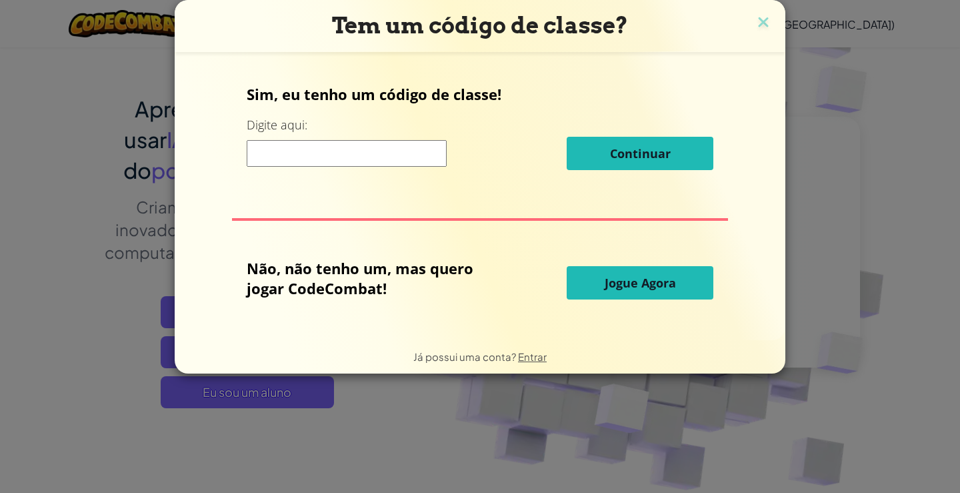 The width and height of the screenshot is (960, 493). What do you see at coordinates (640, 153) in the screenshot?
I see `font: Continuar` at bounding box center [640, 153].